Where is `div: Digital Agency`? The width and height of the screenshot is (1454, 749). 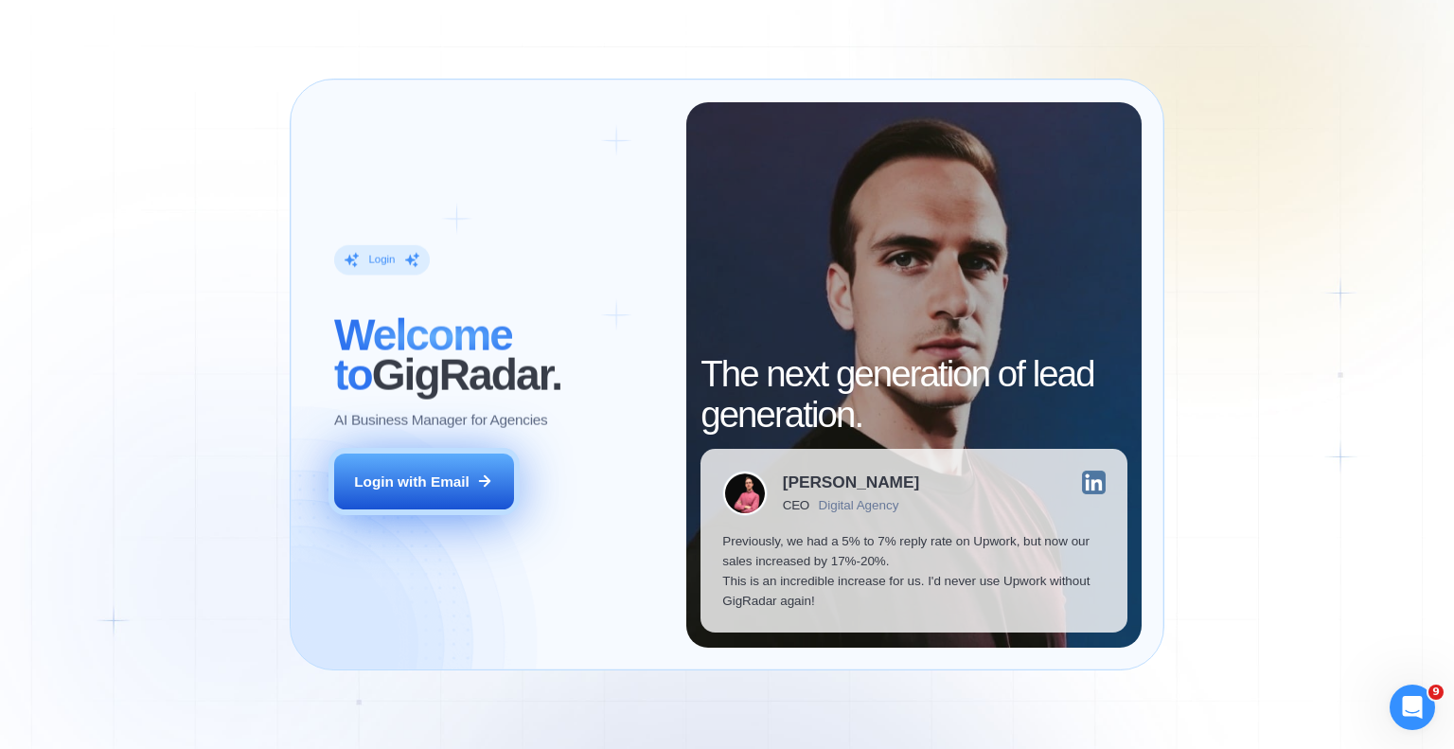 div: Digital Agency is located at coordinates (859, 505).